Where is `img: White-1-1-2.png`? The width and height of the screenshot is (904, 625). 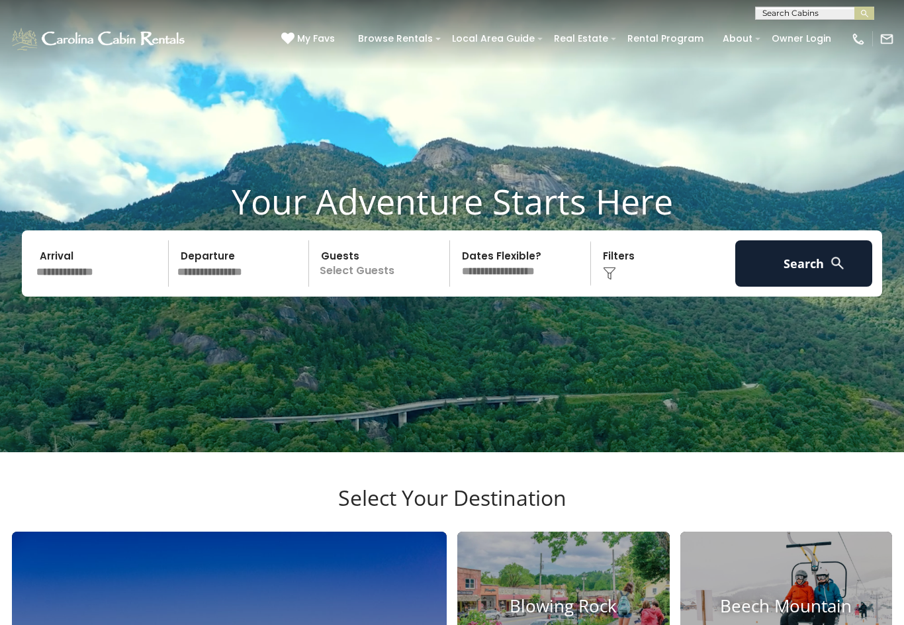 img: White-1-1-2.png is located at coordinates (99, 39).